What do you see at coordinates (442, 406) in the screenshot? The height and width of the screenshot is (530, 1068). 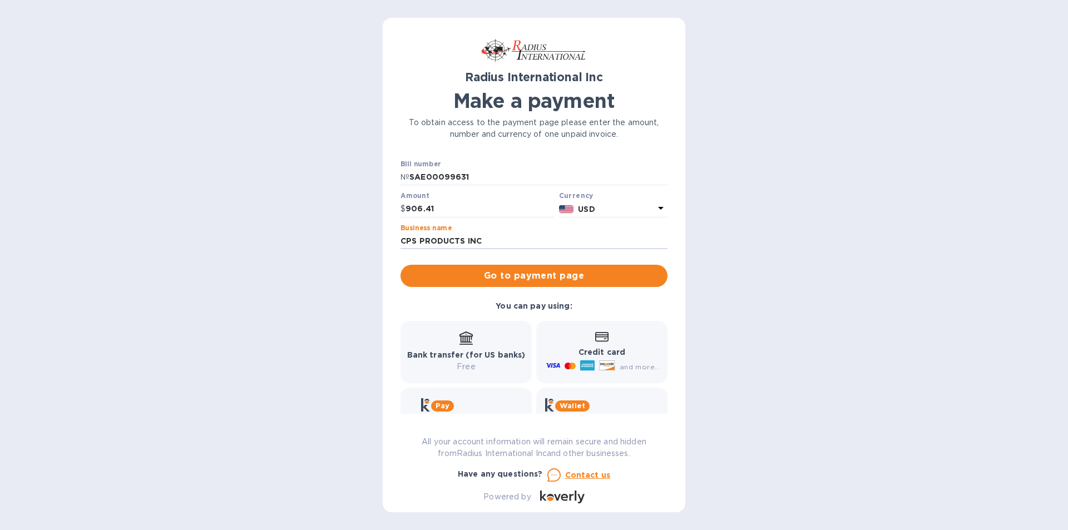 I see `b: Pay` at bounding box center [442, 406].